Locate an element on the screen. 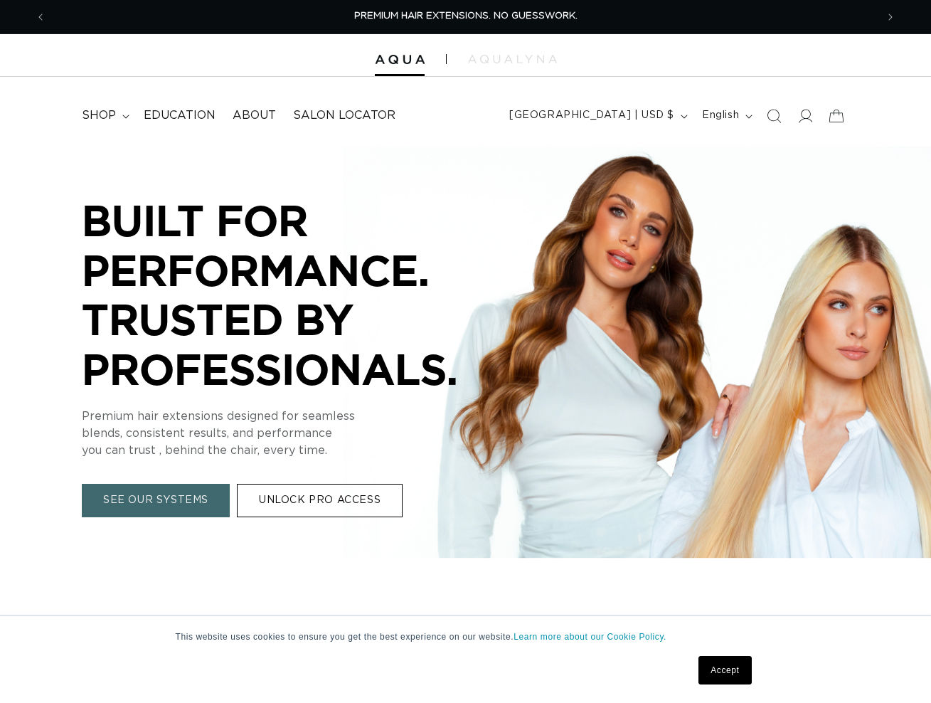 This screenshot has height=703, width=931. a: Education is located at coordinates (179, 115).